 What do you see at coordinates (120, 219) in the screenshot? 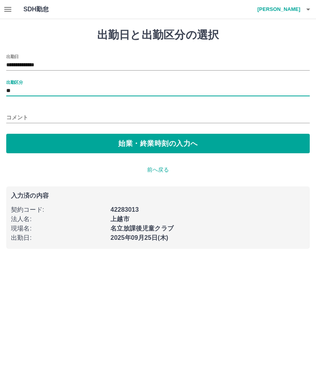
I see `b: 上越市` at bounding box center [120, 219].